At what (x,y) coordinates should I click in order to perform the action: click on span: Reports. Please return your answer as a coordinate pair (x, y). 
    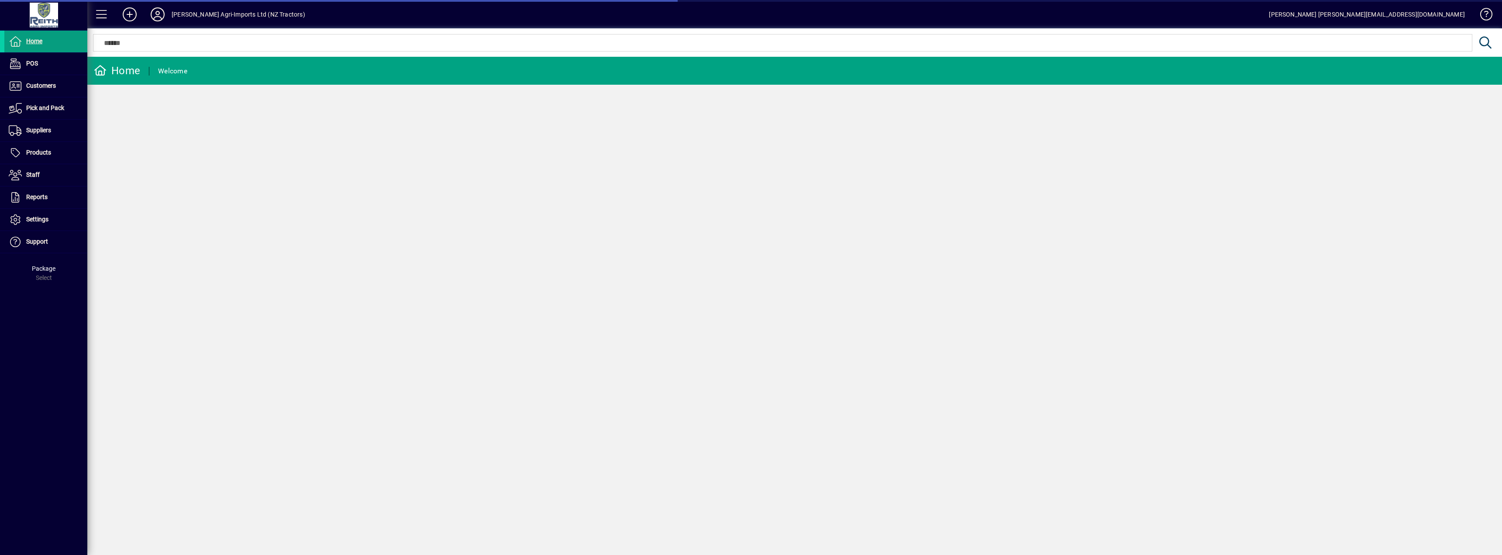
    Looking at the image, I should click on (37, 197).